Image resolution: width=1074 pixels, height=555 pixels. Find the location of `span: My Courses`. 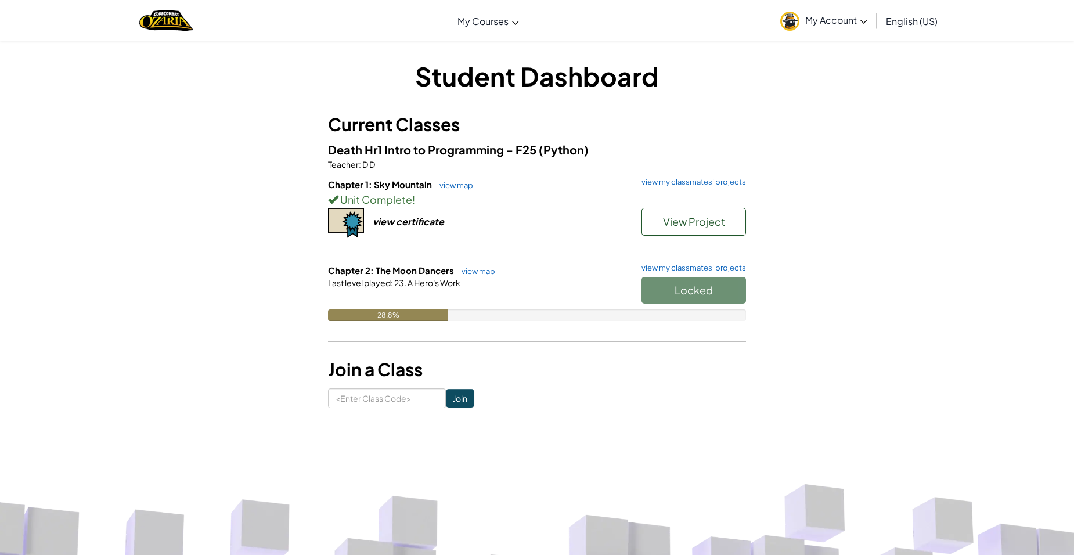

span: My Courses is located at coordinates (483, 21).